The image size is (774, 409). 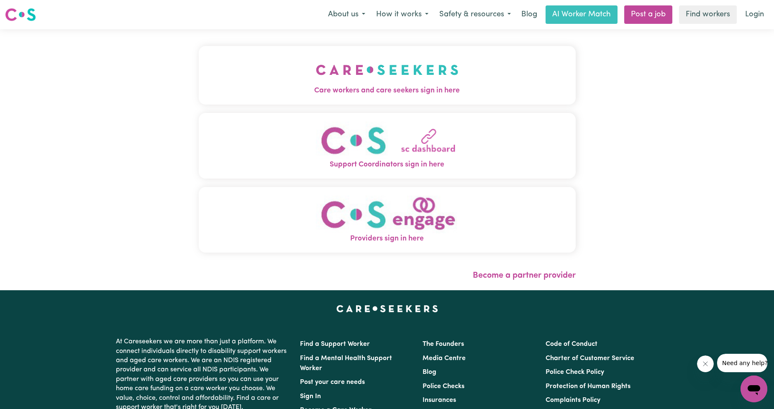 I want to click on a: Post your care needs, so click(x=332, y=383).